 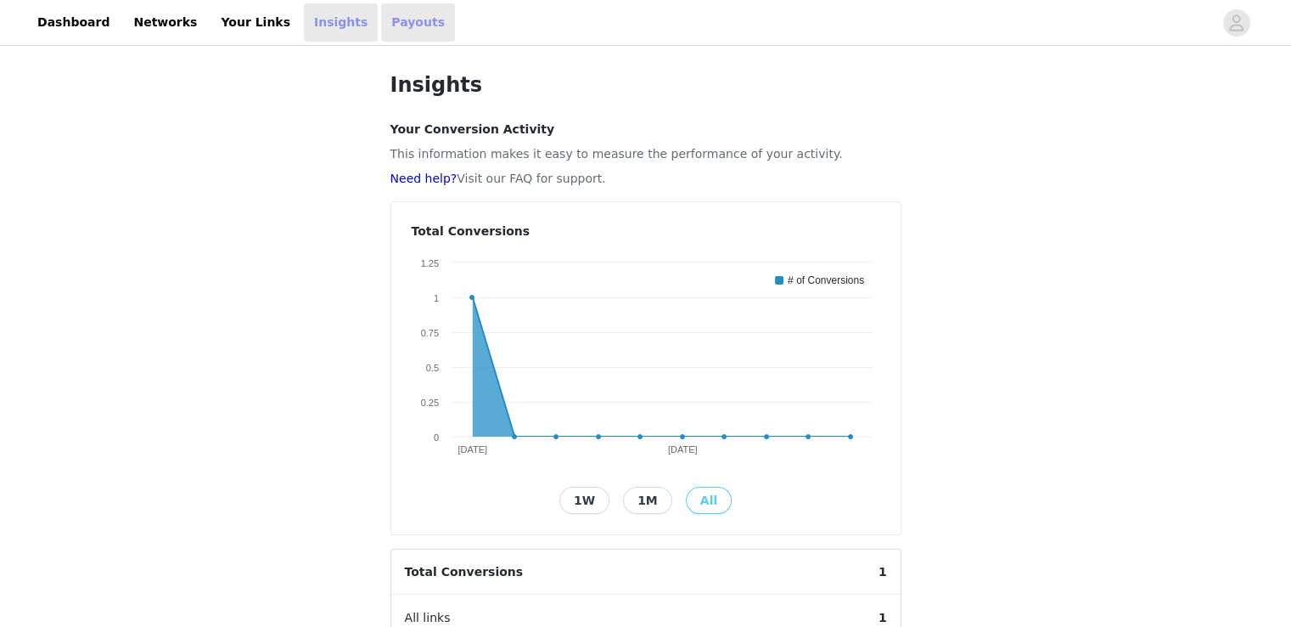 What do you see at coordinates (883, 571) in the screenshot?
I see `span: 1` at bounding box center [883, 571].